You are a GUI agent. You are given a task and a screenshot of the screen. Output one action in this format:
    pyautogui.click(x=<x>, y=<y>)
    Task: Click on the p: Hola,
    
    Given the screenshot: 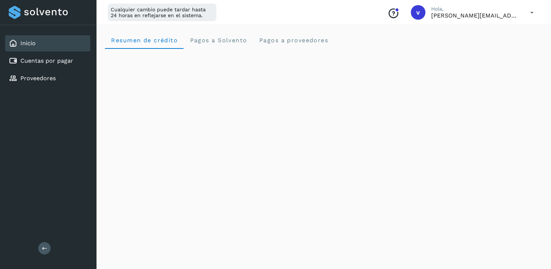 What is the action you would take?
    pyautogui.click(x=475, y=9)
    